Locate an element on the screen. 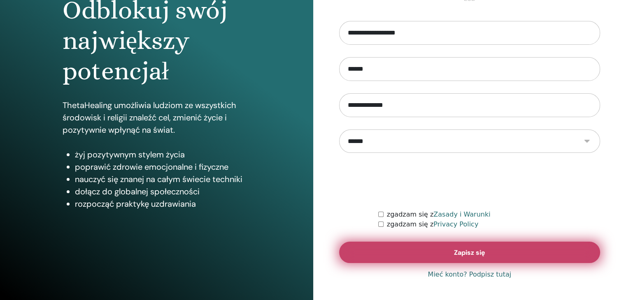  a: Zasady i Warunki is located at coordinates (462, 214).